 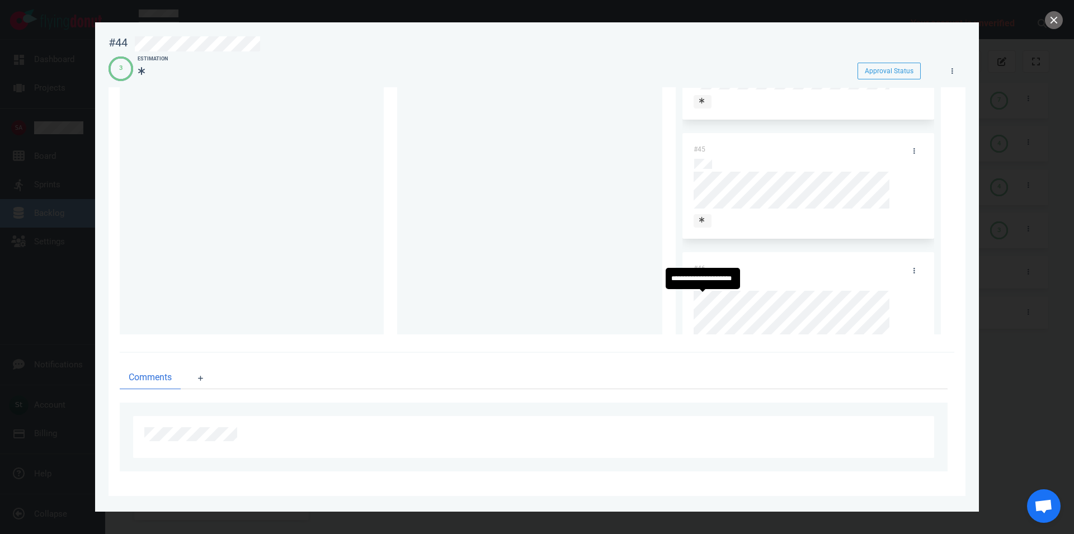 What do you see at coordinates (699, 149) in the screenshot?
I see `span: #45` at bounding box center [699, 149].